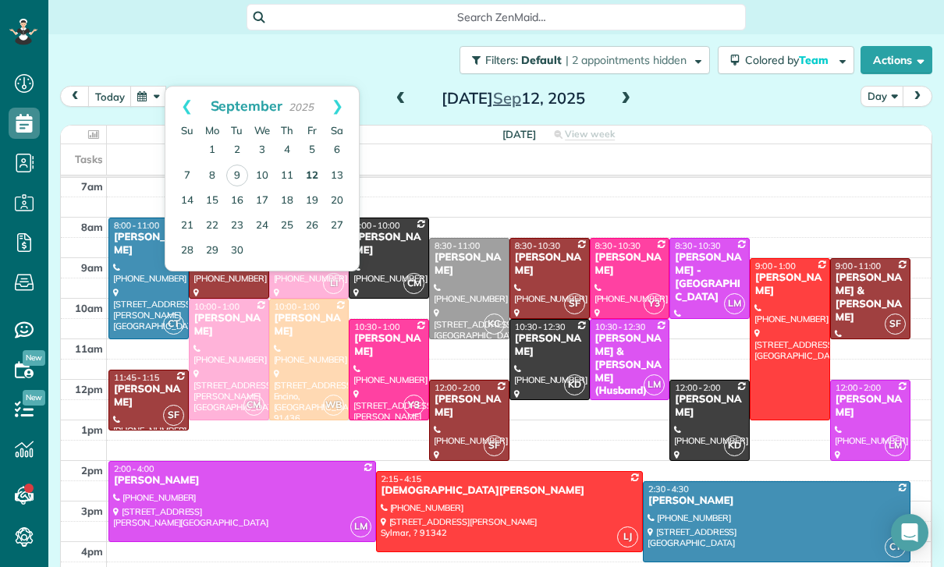 The width and height of the screenshot is (944, 567). What do you see at coordinates (236, 130) in the screenshot?
I see `span: Tuesday` at bounding box center [236, 130].